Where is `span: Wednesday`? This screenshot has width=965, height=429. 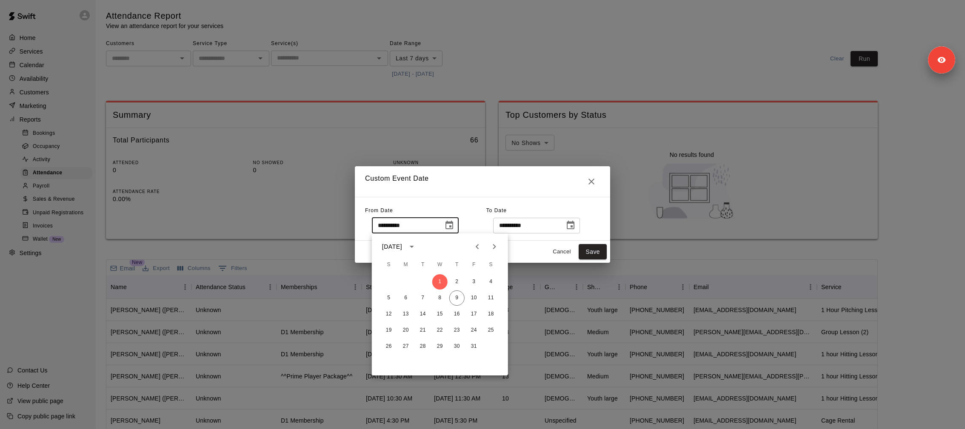
span: Wednesday is located at coordinates (440, 265).